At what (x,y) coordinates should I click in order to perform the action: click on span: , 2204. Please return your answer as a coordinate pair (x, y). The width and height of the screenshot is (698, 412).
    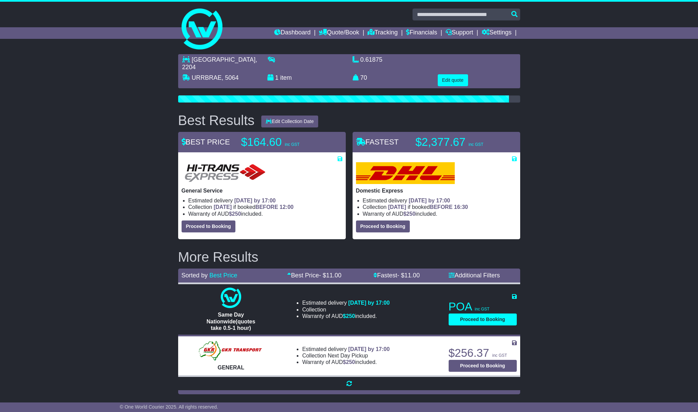
    Looking at the image, I should click on (220, 63).